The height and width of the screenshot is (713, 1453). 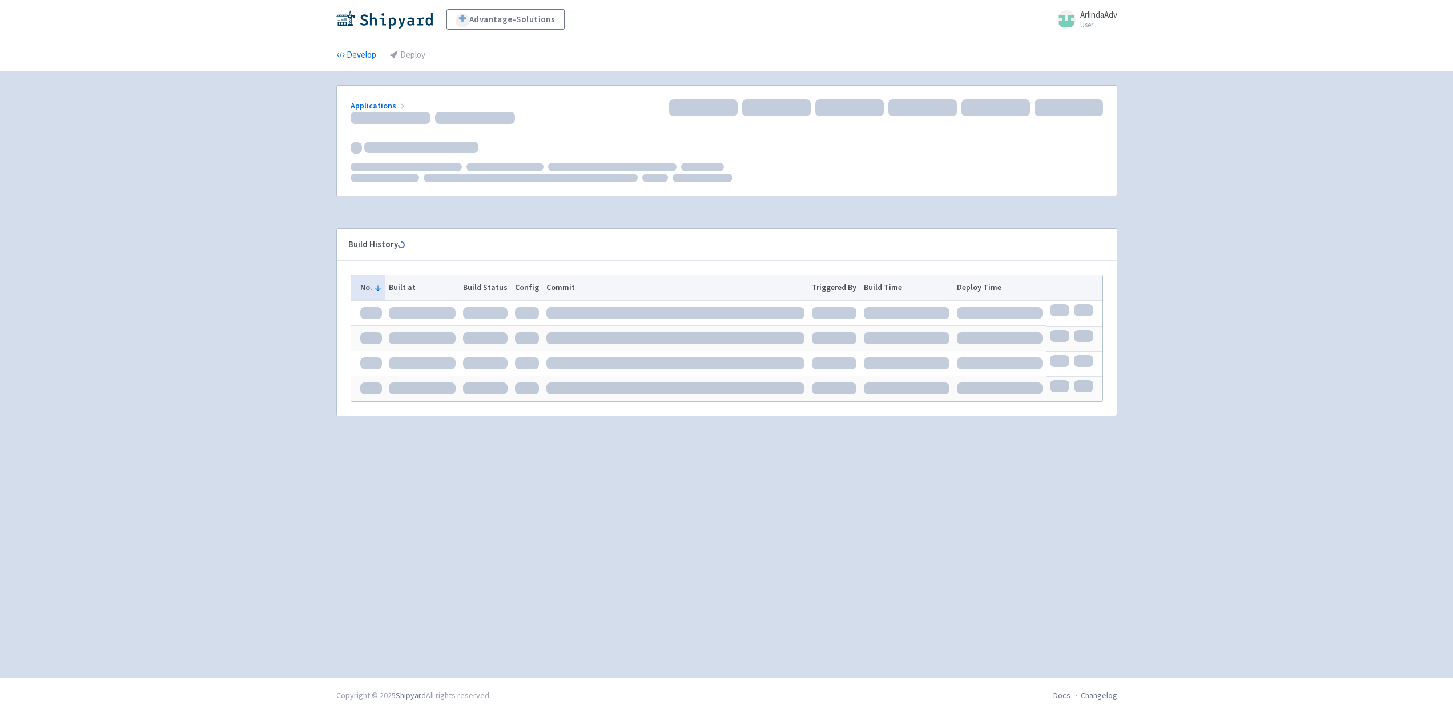 What do you see at coordinates (907, 288) in the screenshot?
I see `th: Build Time` at bounding box center [907, 288].